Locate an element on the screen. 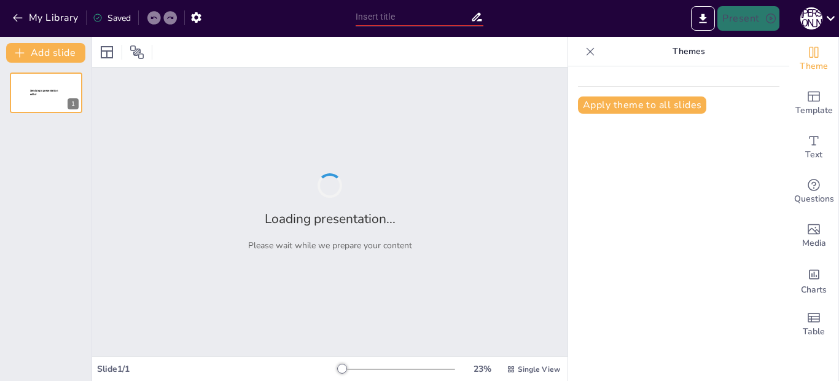 This screenshot has width=839, height=381. span: Template is located at coordinates (813, 110).